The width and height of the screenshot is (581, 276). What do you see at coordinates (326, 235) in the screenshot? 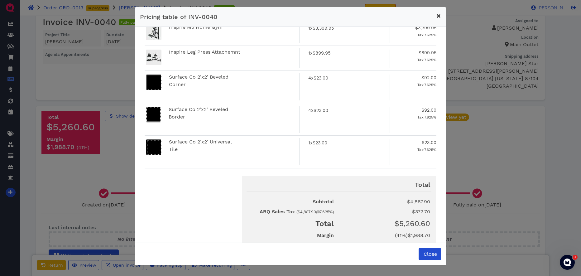
I see `span: Margin` at bounding box center [326, 235].